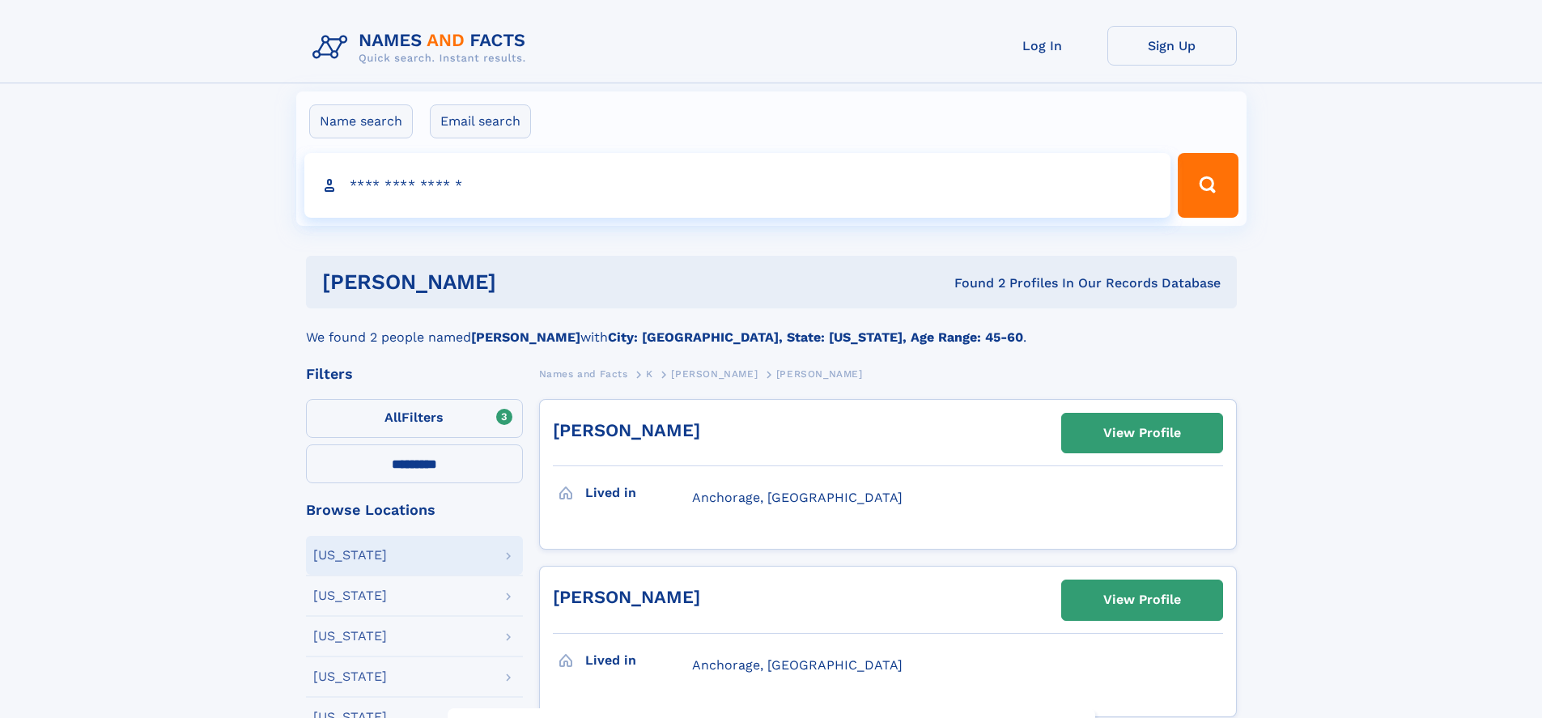 The width and height of the screenshot is (1542, 718). Describe the element at coordinates (393, 417) in the screenshot. I see `span: All` at that location.